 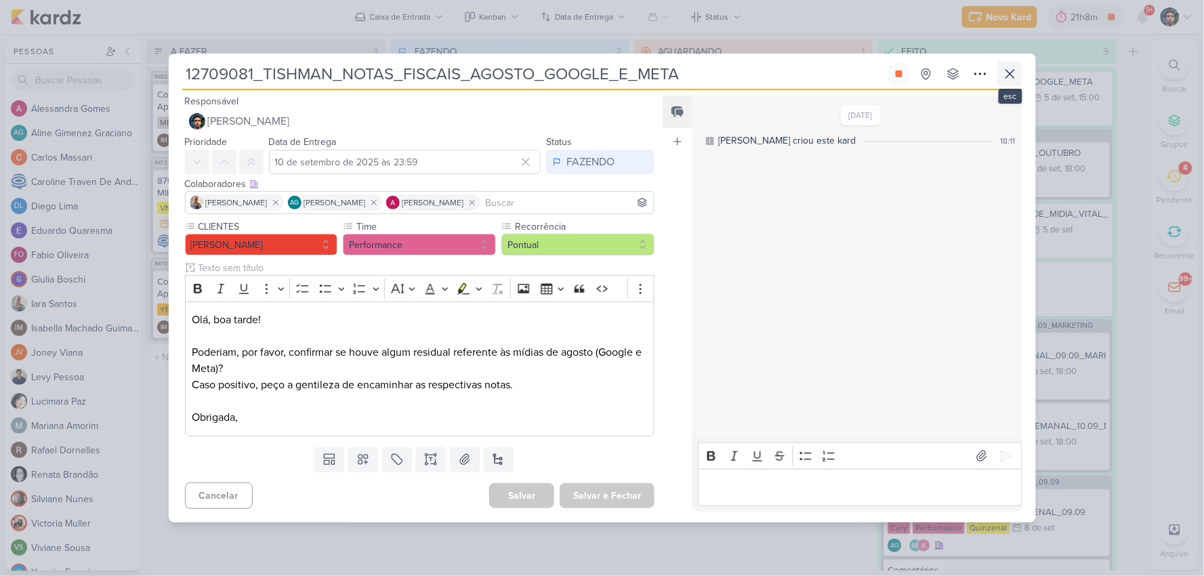 What do you see at coordinates (567, 203) in the screenshot?
I see `input: Buscar` at bounding box center [567, 203].